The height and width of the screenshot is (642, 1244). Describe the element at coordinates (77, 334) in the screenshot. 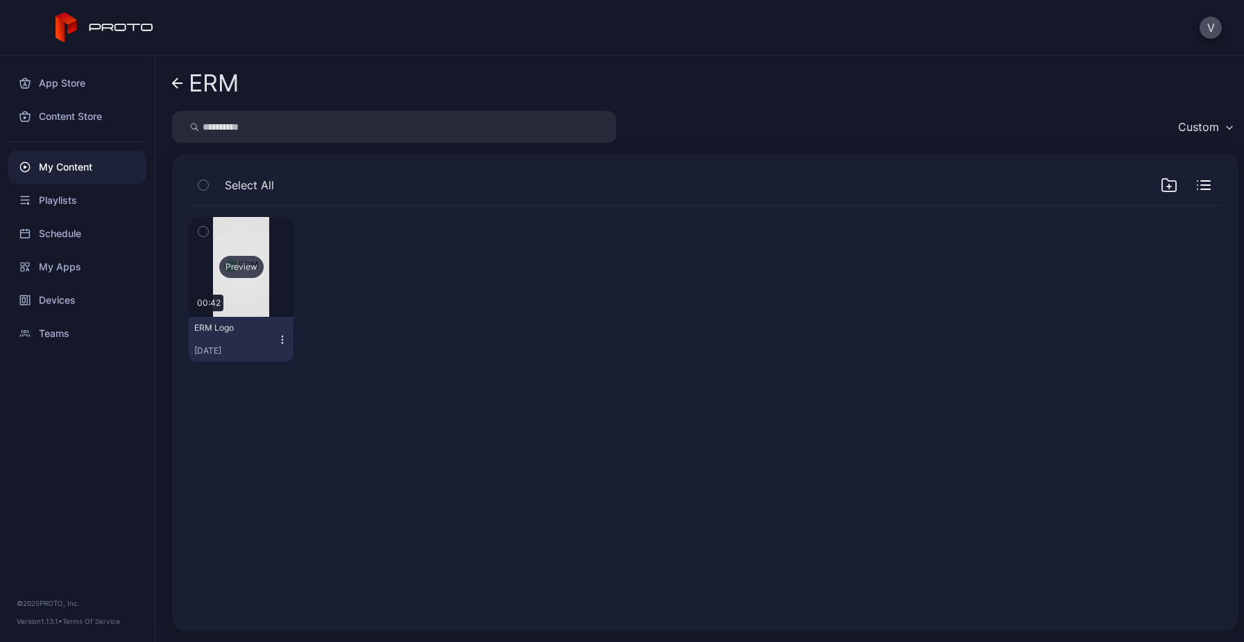

I see `a: Teams` at that location.